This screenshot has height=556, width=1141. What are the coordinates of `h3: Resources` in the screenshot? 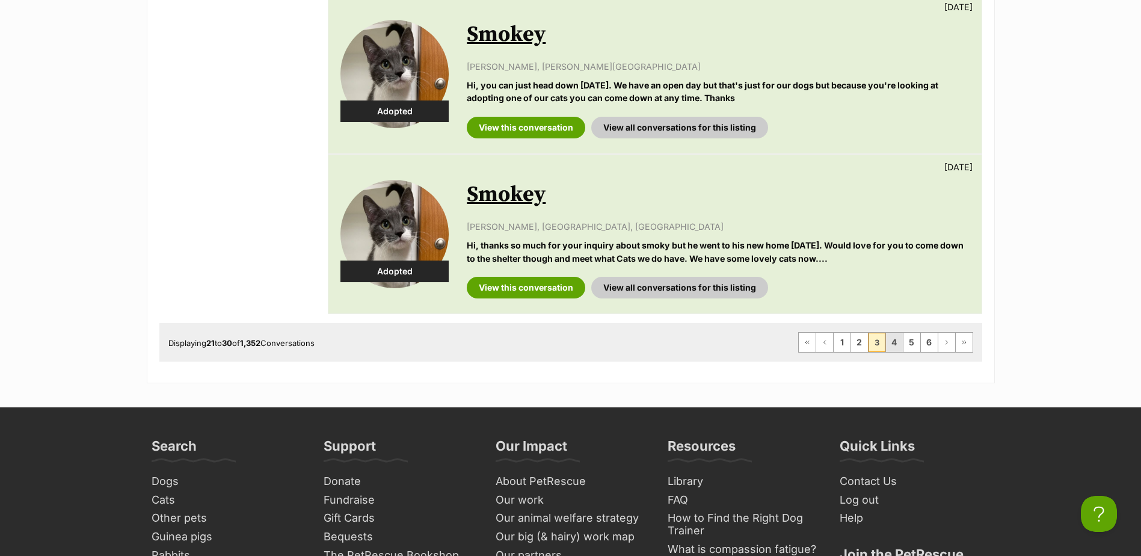 It's located at (701, 449).